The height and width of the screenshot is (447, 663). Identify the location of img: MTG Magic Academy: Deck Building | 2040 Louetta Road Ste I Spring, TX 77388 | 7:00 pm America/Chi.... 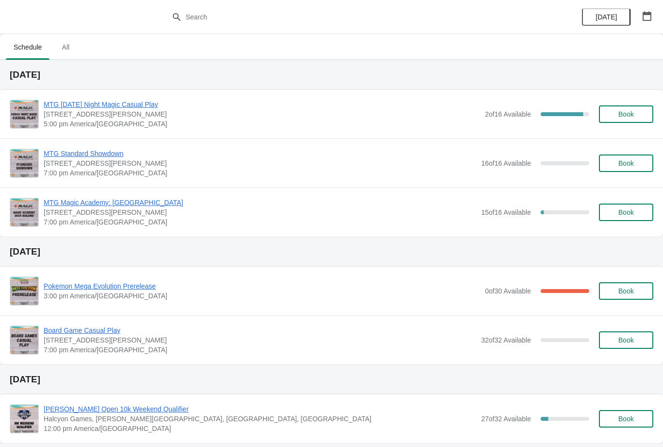
(24, 212).